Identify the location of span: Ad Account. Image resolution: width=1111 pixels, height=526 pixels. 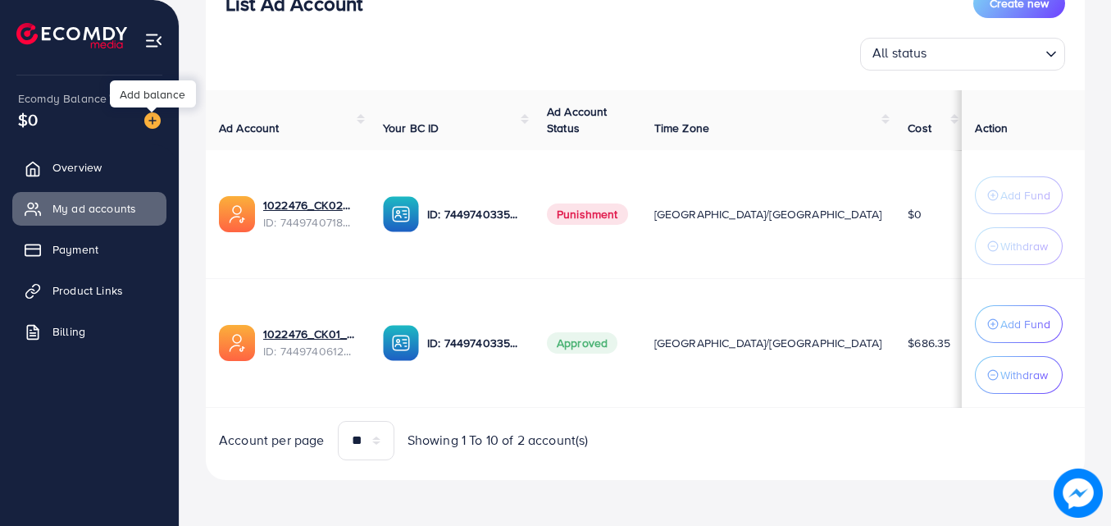
(249, 128).